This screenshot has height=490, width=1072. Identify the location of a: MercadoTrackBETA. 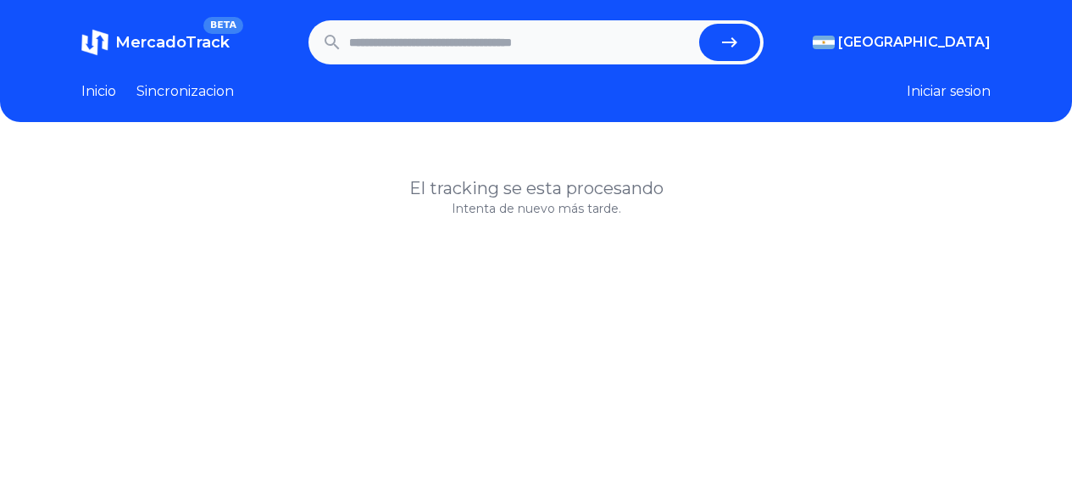
(155, 42).